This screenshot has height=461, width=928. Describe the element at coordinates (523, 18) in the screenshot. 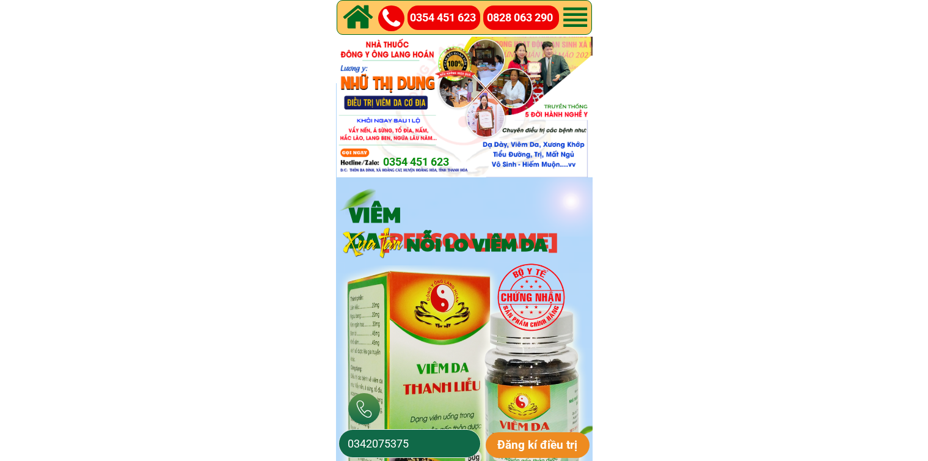

I see `div: 0828 063 290` at that location.